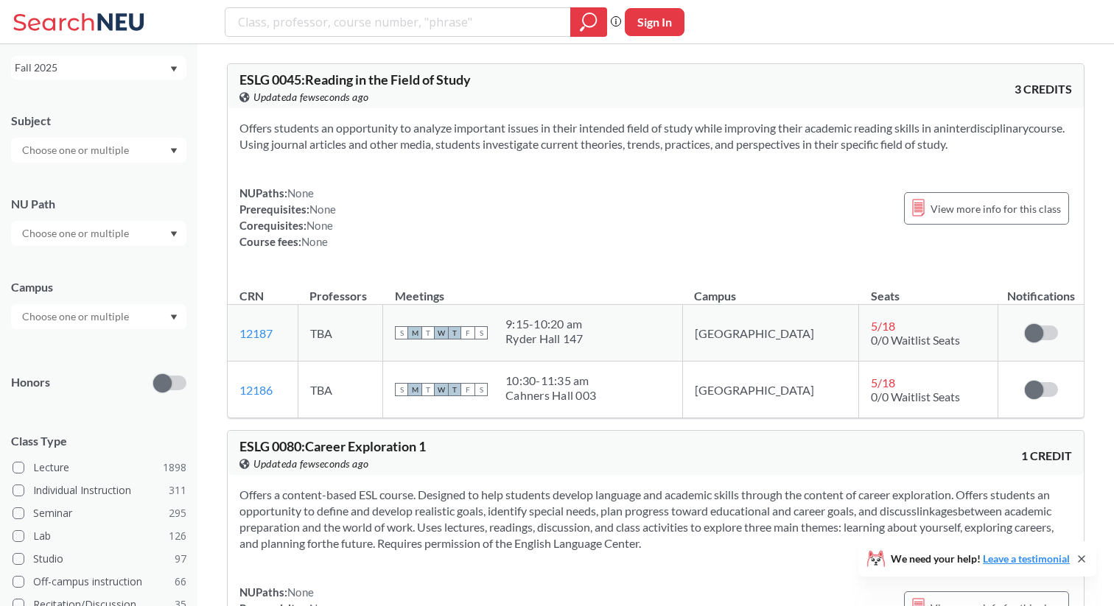 Image resolution: width=1114 pixels, height=606 pixels. What do you see at coordinates (287, 217) in the screenshot?
I see `div: NUPaths: Prerequisites: Corequisites: Course fees:` at bounding box center [287, 217].